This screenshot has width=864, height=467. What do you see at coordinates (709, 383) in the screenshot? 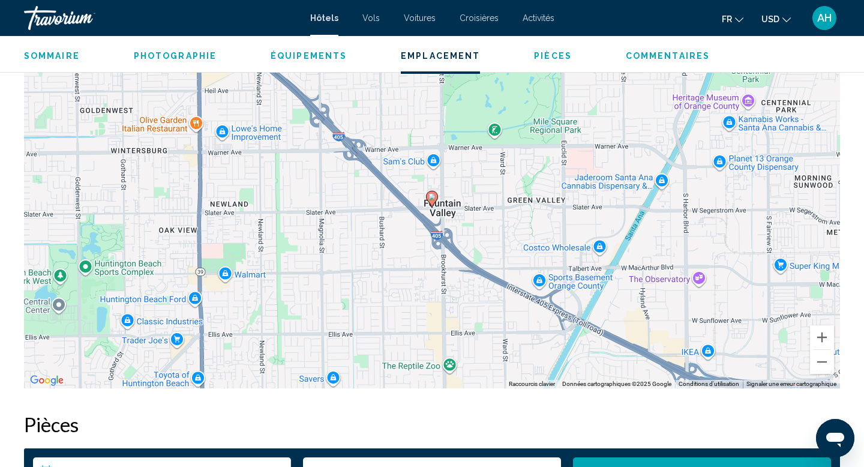
I see `a: Conditions d'utilisation` at bounding box center [709, 383].